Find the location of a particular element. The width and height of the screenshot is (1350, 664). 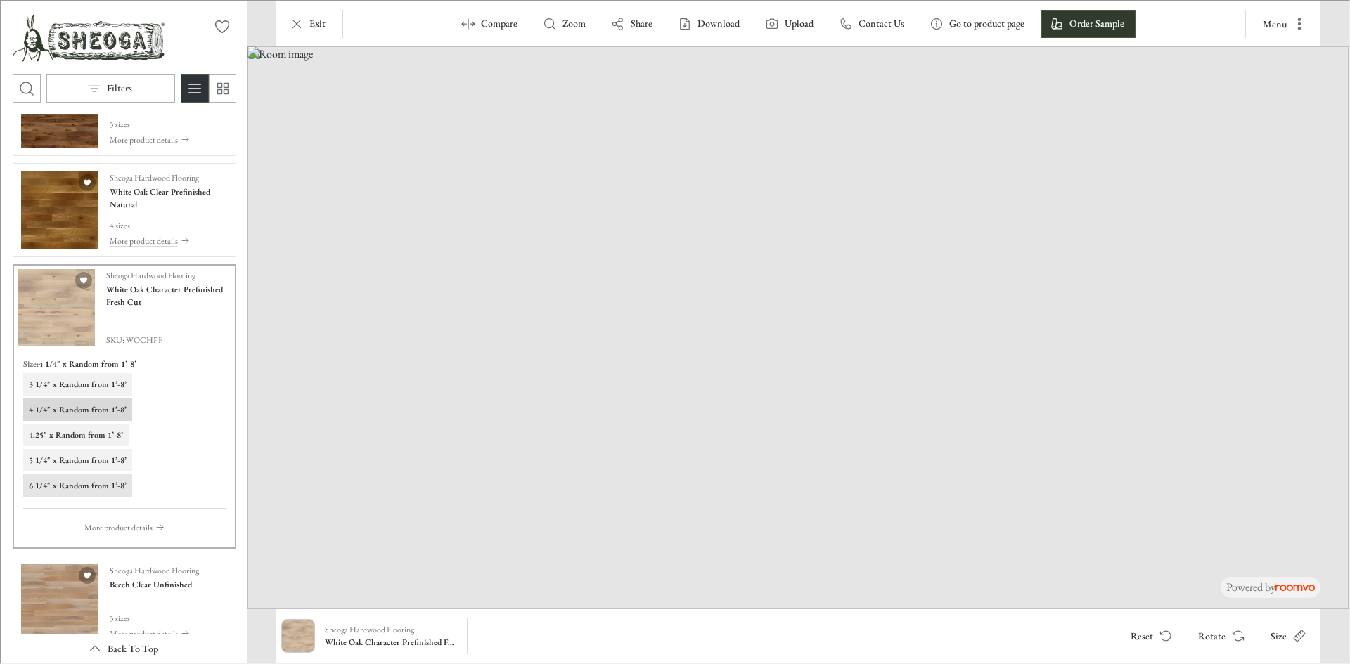

img: White Oak Clear Prefinished Natural. Link opens in a new window. is located at coordinates (58, 209).